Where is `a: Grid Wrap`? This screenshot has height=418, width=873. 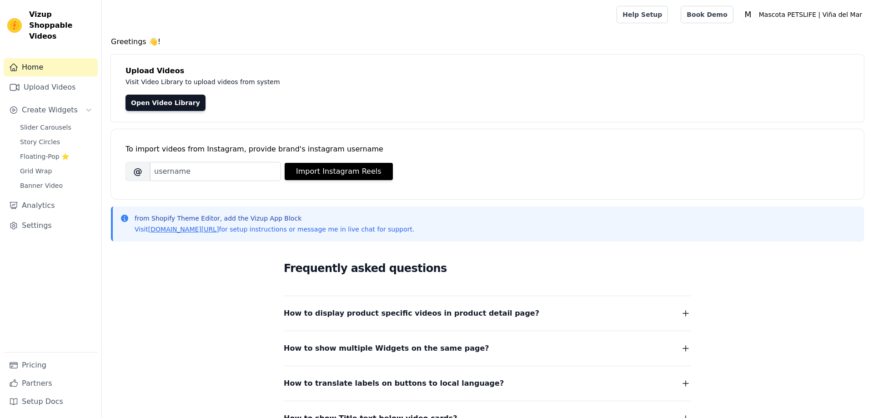
a: Grid Wrap is located at coordinates (56, 171).